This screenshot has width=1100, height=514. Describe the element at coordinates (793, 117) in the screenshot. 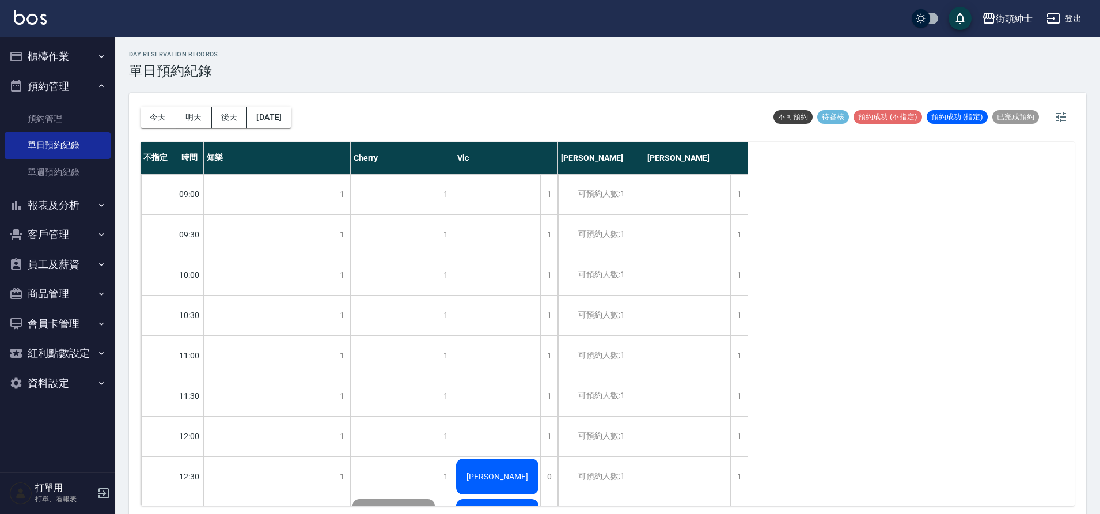

I see `span: 不可預約` at that location.